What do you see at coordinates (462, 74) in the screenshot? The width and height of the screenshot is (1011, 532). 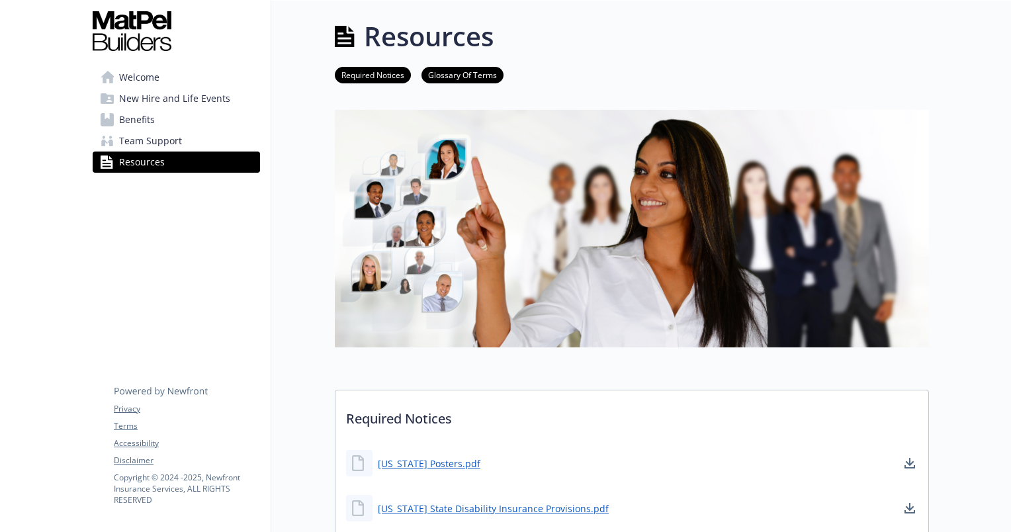 I see `a: Glossary Of Terms` at bounding box center [462, 74].